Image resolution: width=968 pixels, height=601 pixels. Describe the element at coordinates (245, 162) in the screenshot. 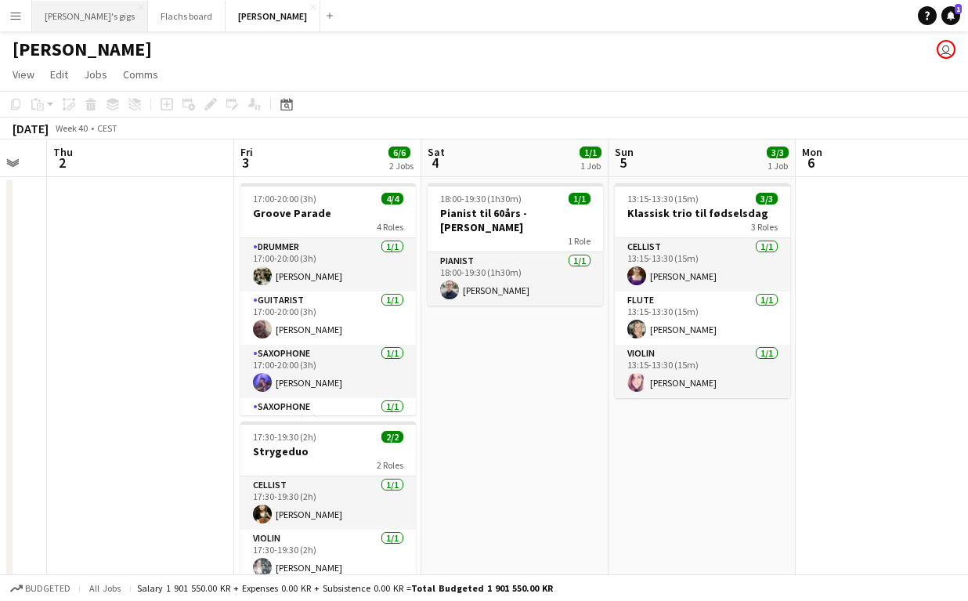

I see `span: 3` at that location.